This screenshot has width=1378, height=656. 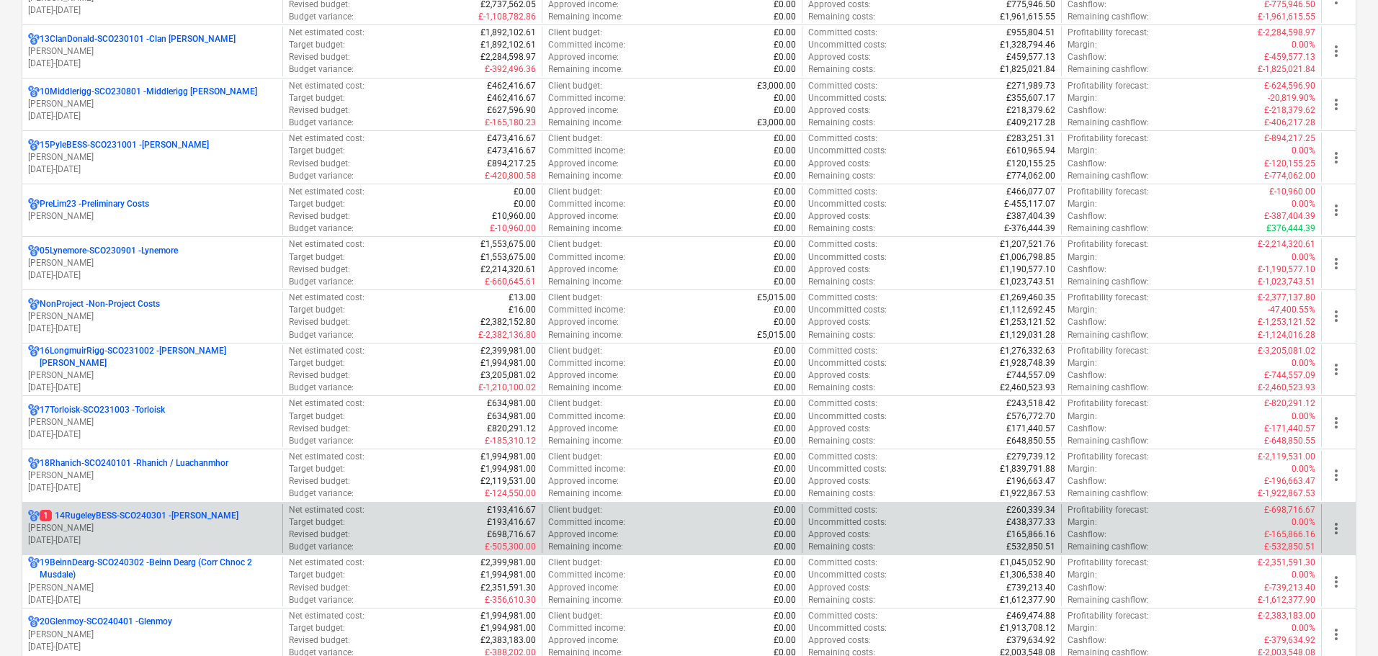 I want to click on p: -20,819.90%, so click(x=1292, y=98).